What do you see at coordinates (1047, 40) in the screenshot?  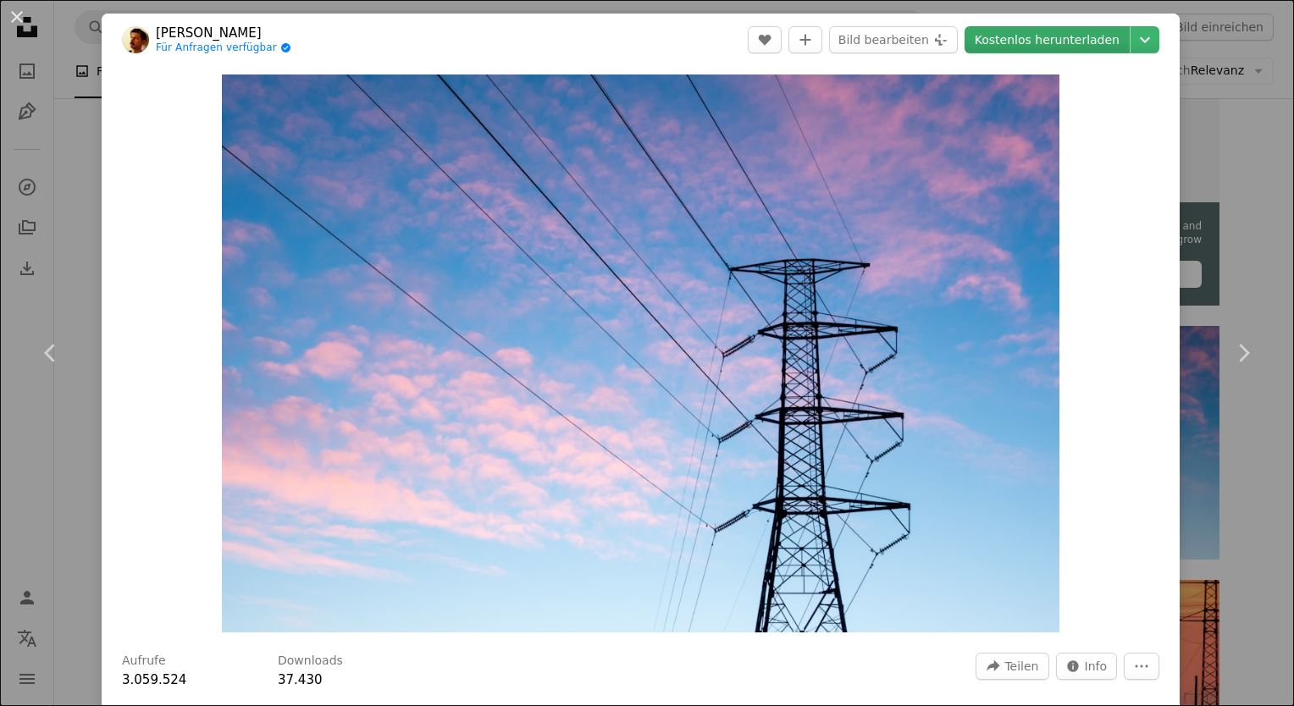 I see `a: Kostenlos herunterladen` at bounding box center [1047, 40].